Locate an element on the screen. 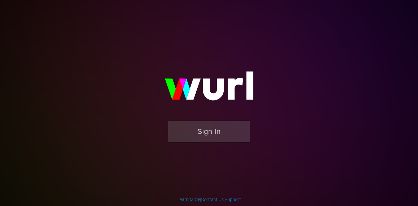  img: wurl-logo-on-black-223613ac3d8ba8fe6dc639794a292ebdb59501304c7dfd60c99c58986ef67473.svg is located at coordinates (209, 89).